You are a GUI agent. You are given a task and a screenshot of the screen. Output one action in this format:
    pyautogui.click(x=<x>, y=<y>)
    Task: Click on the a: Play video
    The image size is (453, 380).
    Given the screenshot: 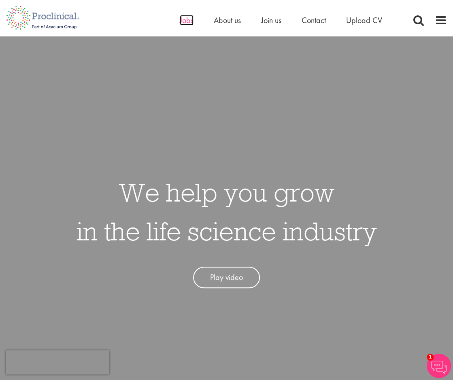 What is the action you would take?
    pyautogui.click(x=226, y=277)
    